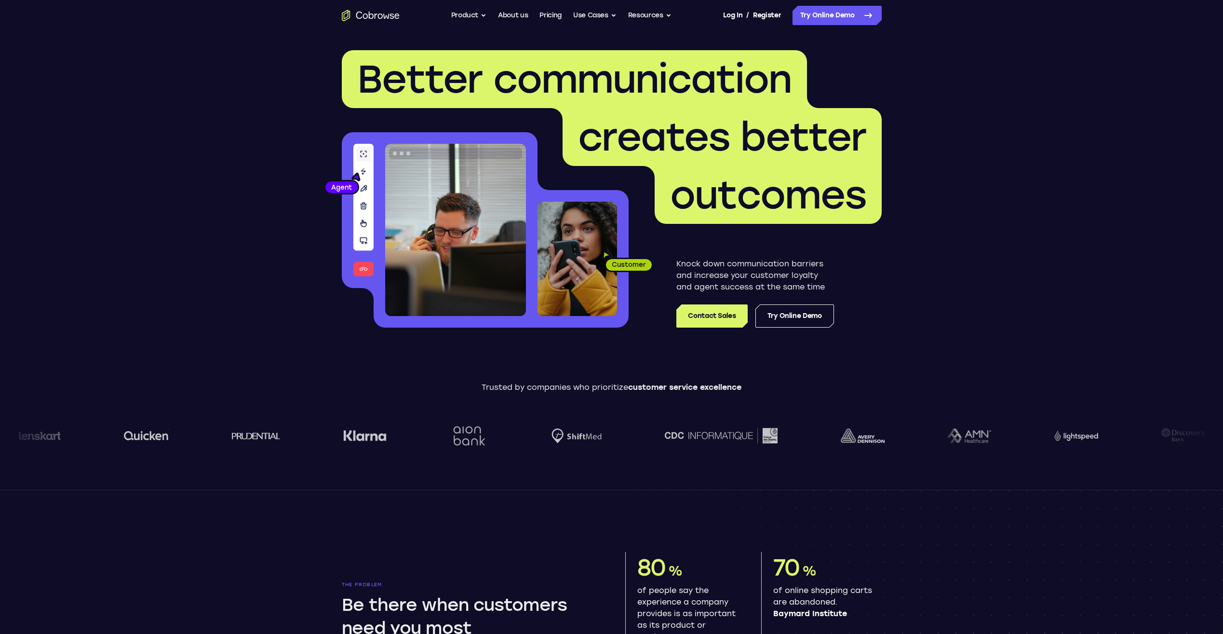 This screenshot has height=634, width=1223. Describe the element at coordinates (652, 567) in the screenshot. I see `span: 80` at that location.